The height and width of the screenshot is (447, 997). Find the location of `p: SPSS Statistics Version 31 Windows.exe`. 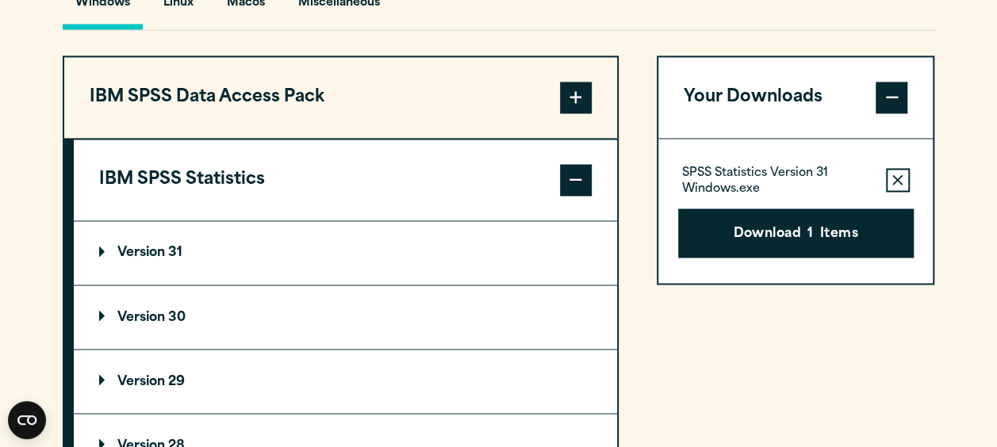

p: SPSS Statistics Version 31 Windows.exe is located at coordinates (777, 182).